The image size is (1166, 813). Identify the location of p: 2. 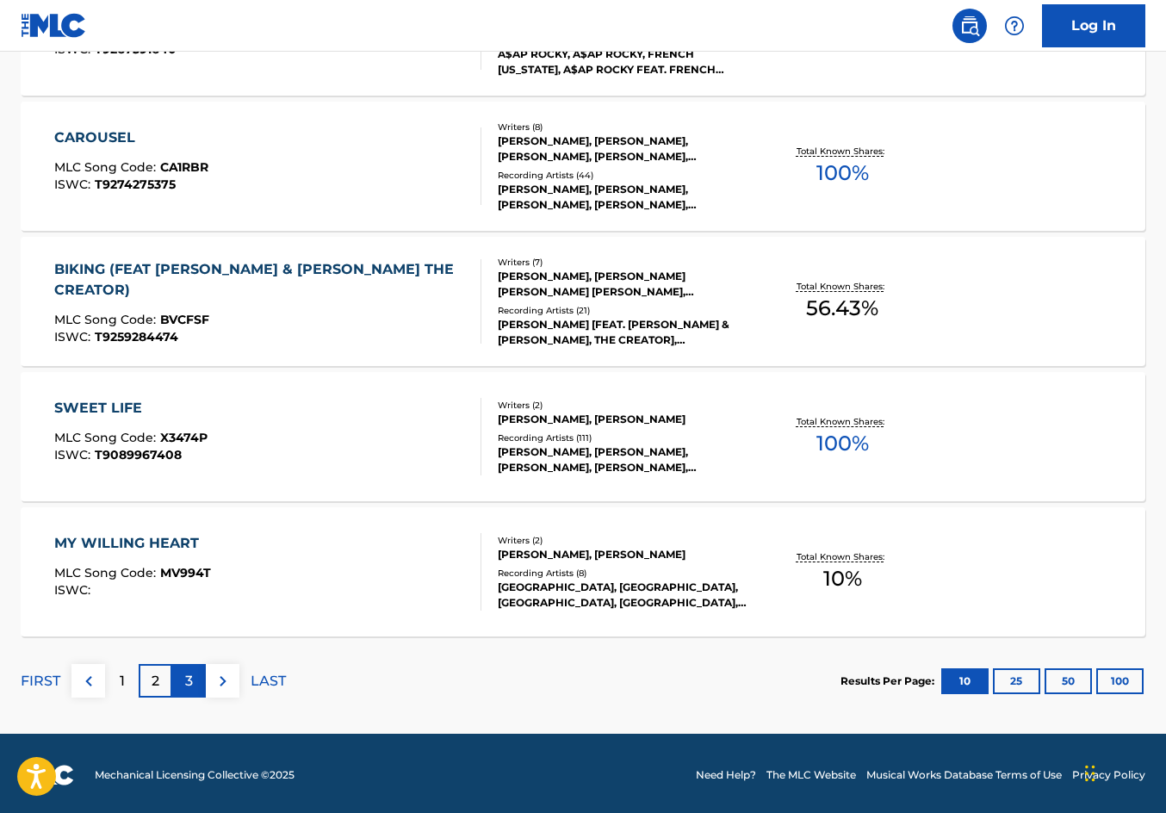
(155, 681).